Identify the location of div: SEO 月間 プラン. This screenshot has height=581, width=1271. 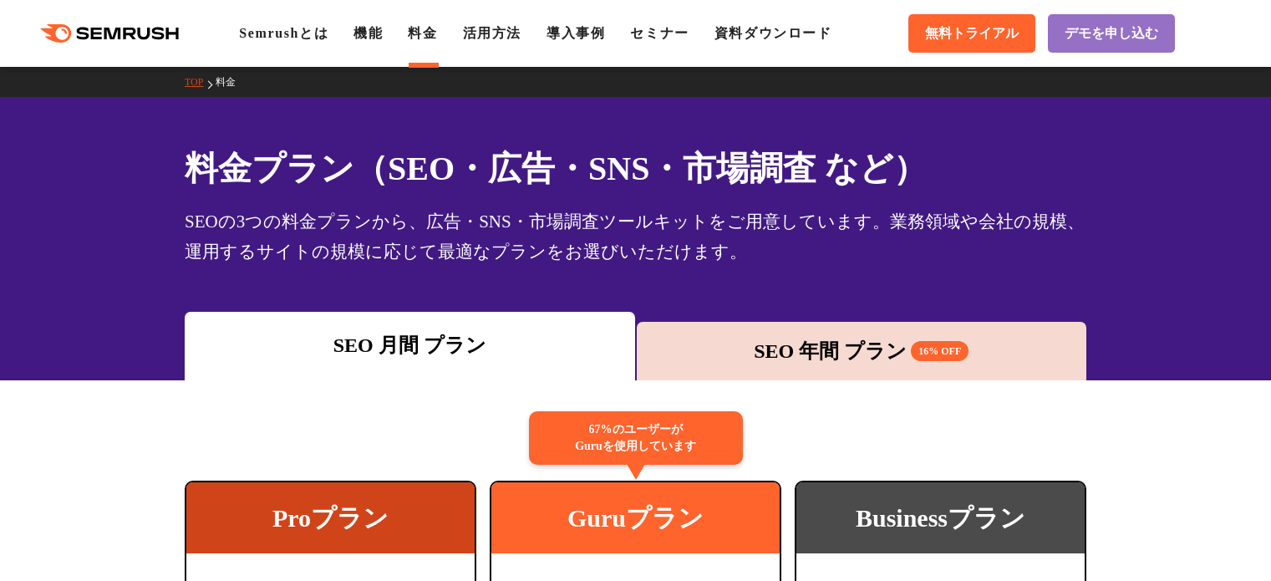
(409, 345).